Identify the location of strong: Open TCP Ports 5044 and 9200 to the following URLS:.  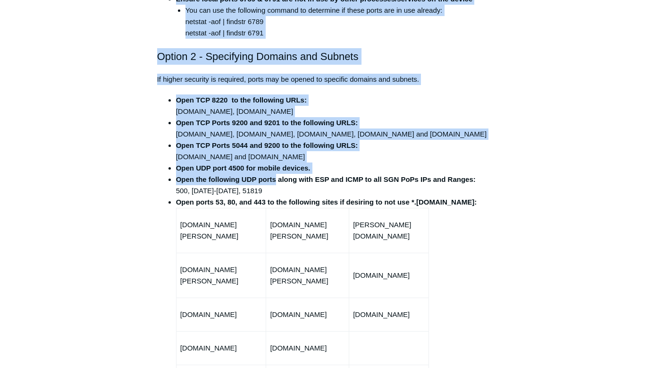
(267, 145).